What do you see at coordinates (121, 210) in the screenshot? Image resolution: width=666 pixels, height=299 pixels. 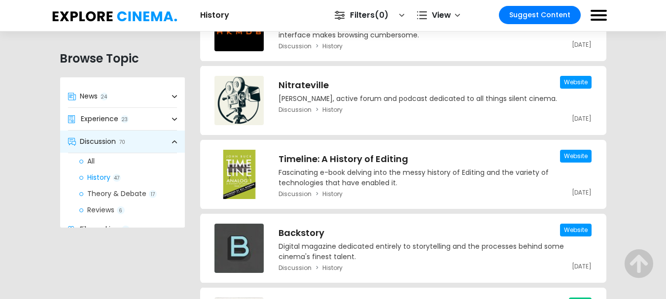 I see `span: 6` at bounding box center [121, 210].